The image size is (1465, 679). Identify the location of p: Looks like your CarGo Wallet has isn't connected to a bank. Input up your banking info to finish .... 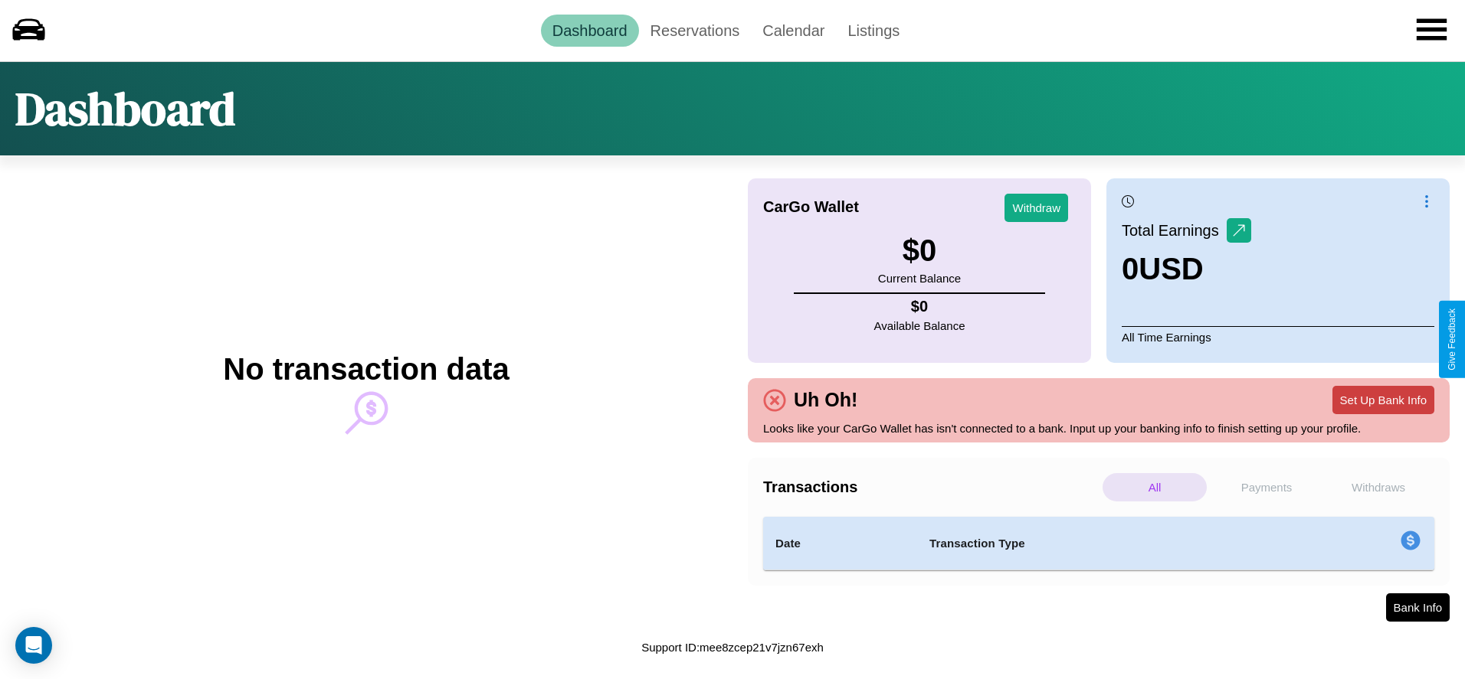
(1099, 428).